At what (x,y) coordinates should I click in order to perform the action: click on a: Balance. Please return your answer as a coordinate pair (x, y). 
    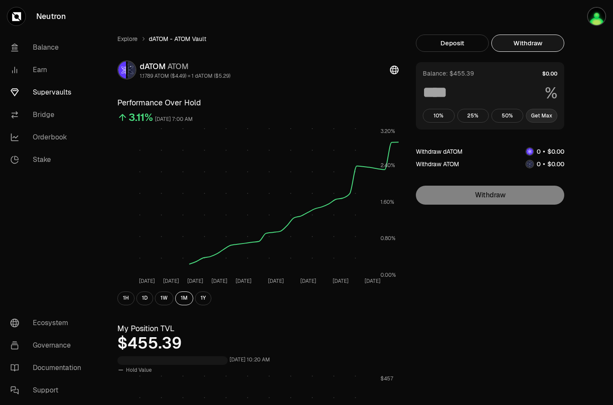
    Looking at the image, I should click on (48, 47).